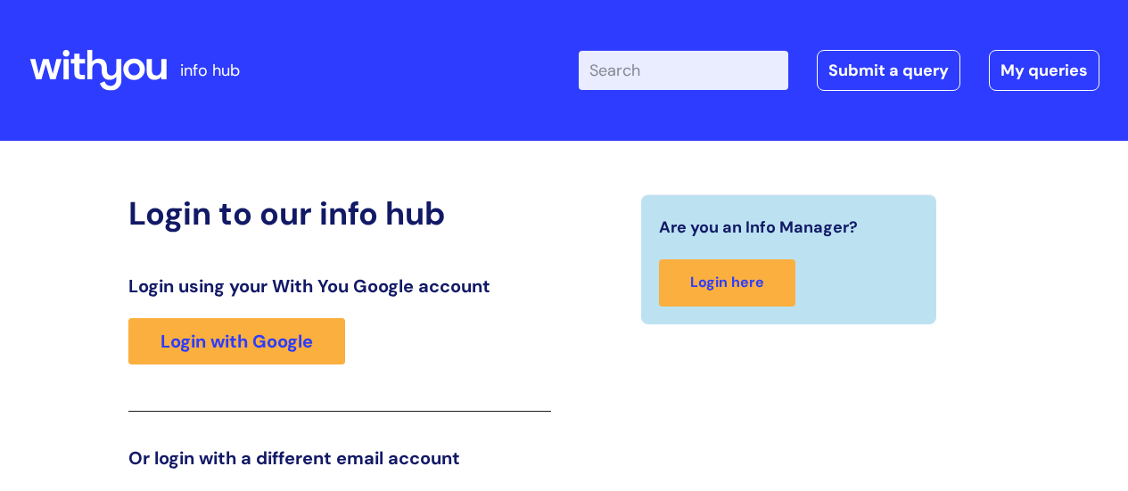 Image resolution: width=1128 pixels, height=491 pixels. I want to click on a: Submit a query, so click(888, 70).